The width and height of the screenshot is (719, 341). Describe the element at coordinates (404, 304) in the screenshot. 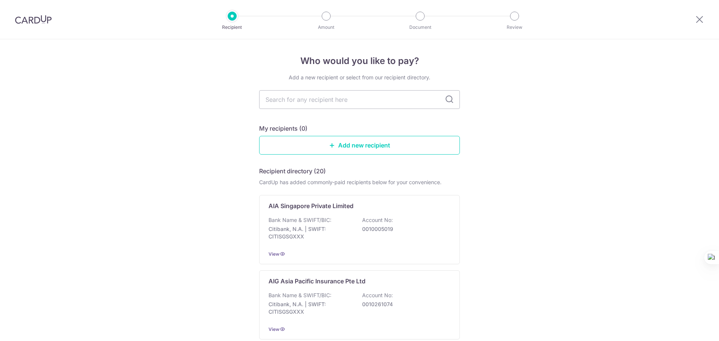

I see `p: 0010261074` at that location.